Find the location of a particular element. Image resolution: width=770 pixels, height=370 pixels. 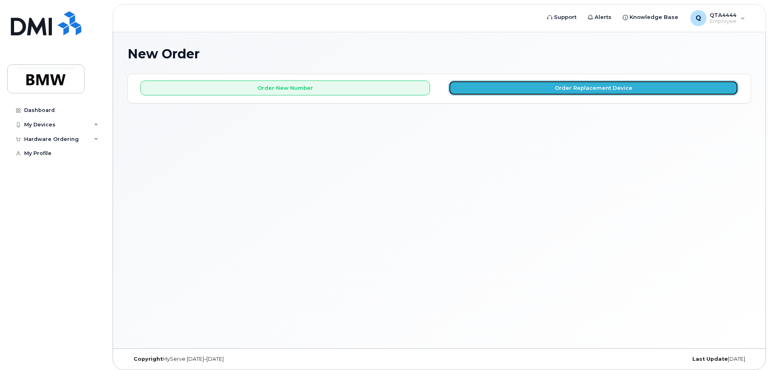

strong: Copyright is located at coordinates (148, 358).